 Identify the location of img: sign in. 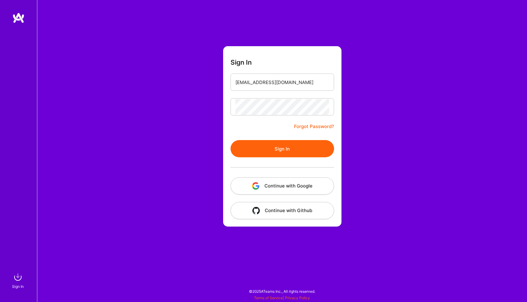
(18, 277).